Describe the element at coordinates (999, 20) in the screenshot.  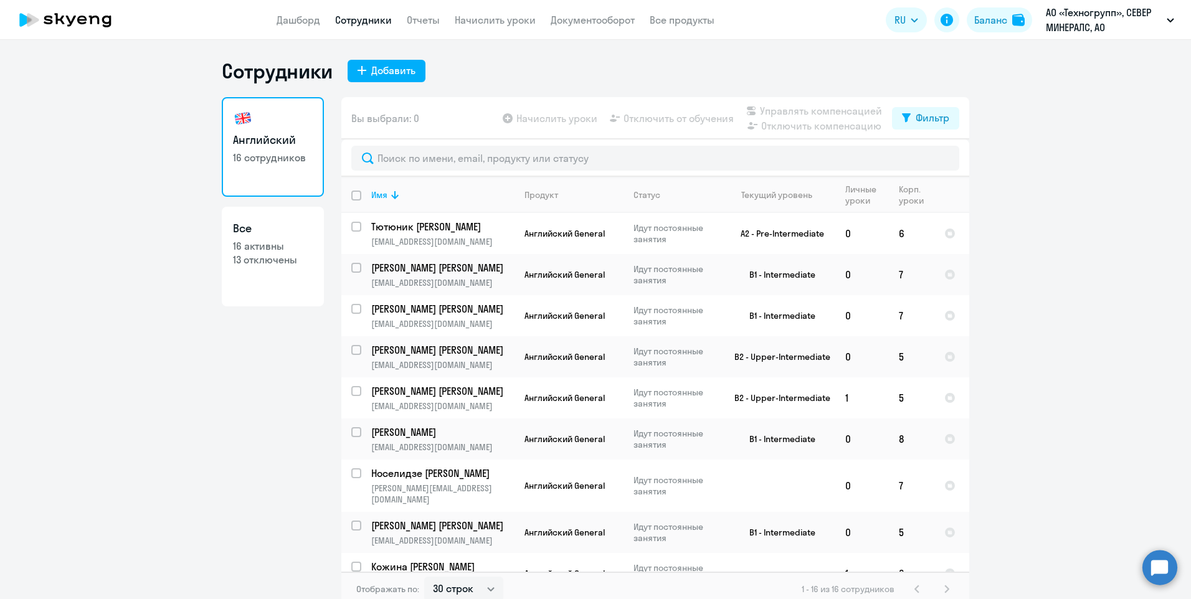
I see `a: Балансbalance` at that location.